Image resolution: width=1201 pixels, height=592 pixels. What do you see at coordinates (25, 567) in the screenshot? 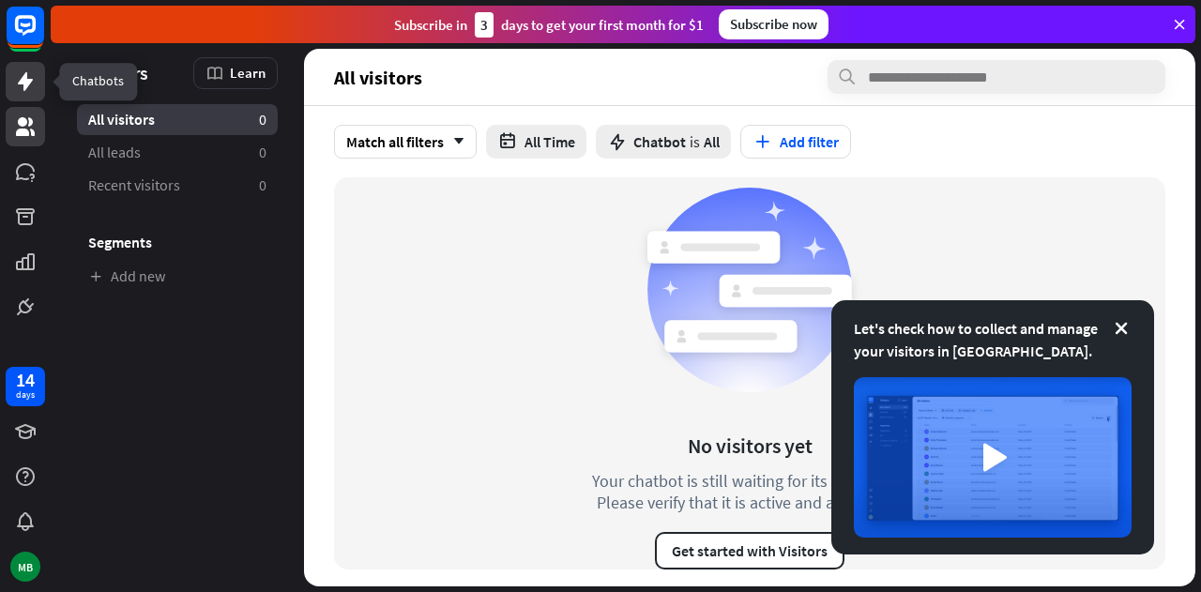
I see `div: MB` at bounding box center [25, 567].